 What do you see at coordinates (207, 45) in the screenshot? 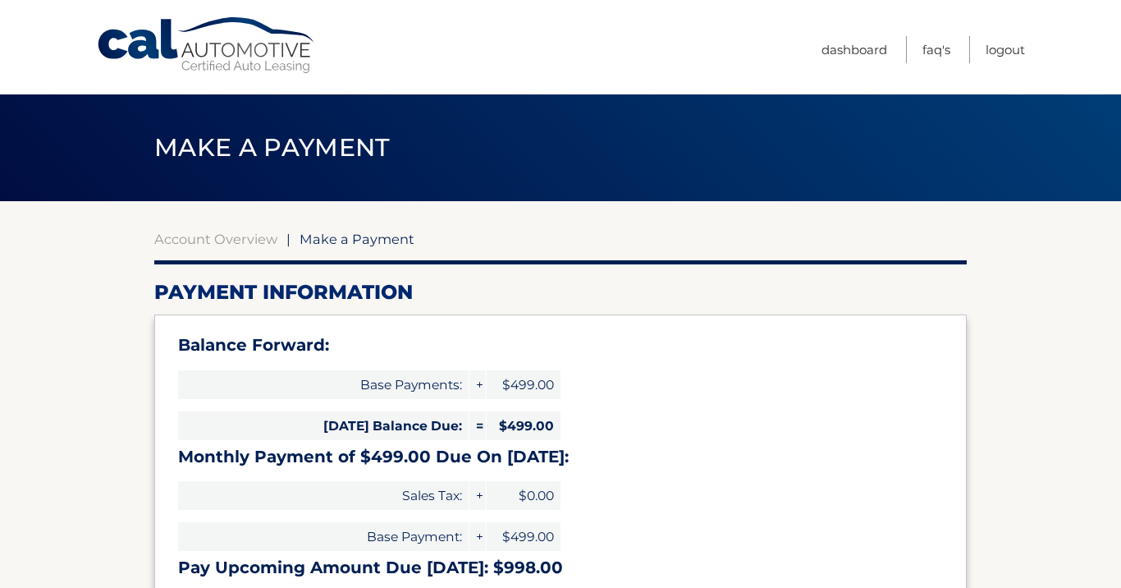
I see `a: Cal Automotive` at bounding box center [207, 45].